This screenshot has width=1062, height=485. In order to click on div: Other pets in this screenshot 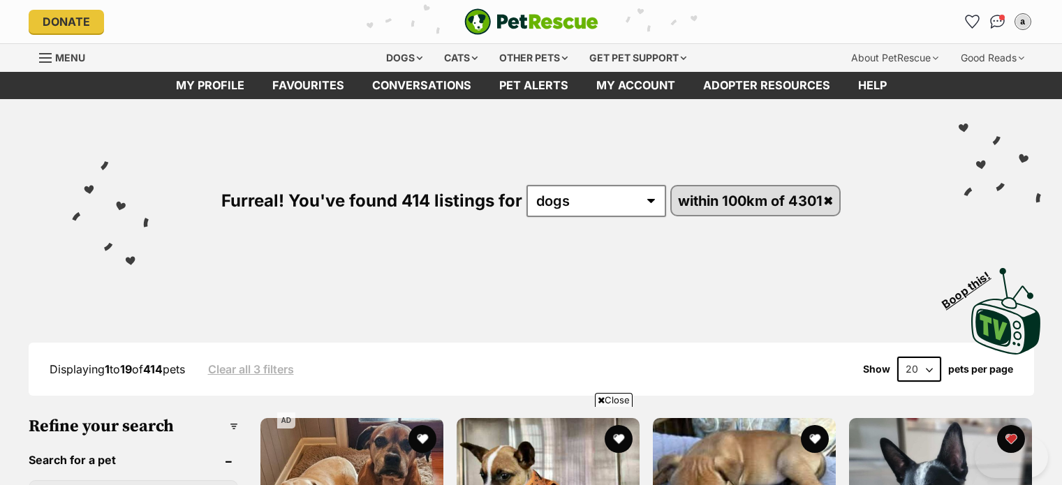, I will do `click(533, 58)`.